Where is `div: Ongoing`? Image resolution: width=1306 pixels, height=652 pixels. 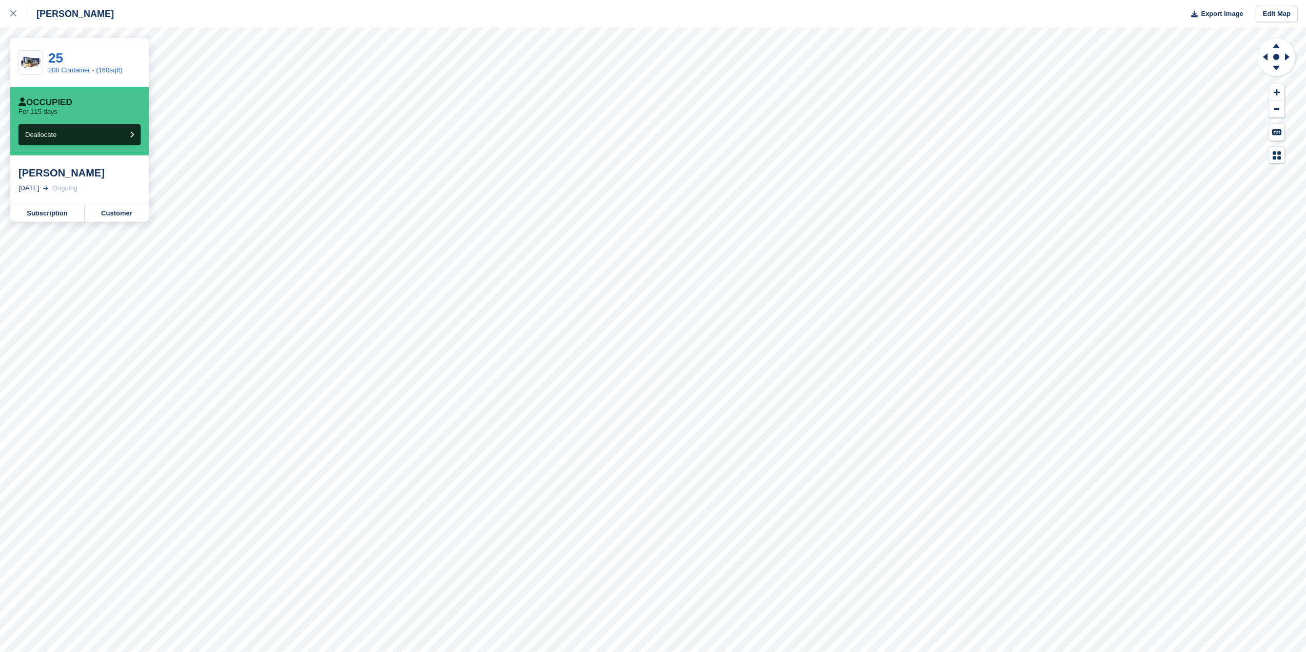 div: Ongoing is located at coordinates (65, 188).